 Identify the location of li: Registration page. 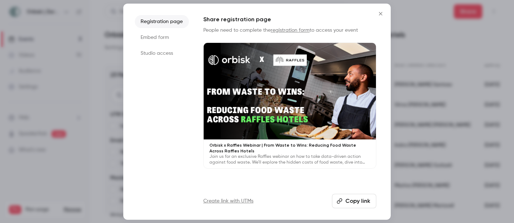
(162, 22).